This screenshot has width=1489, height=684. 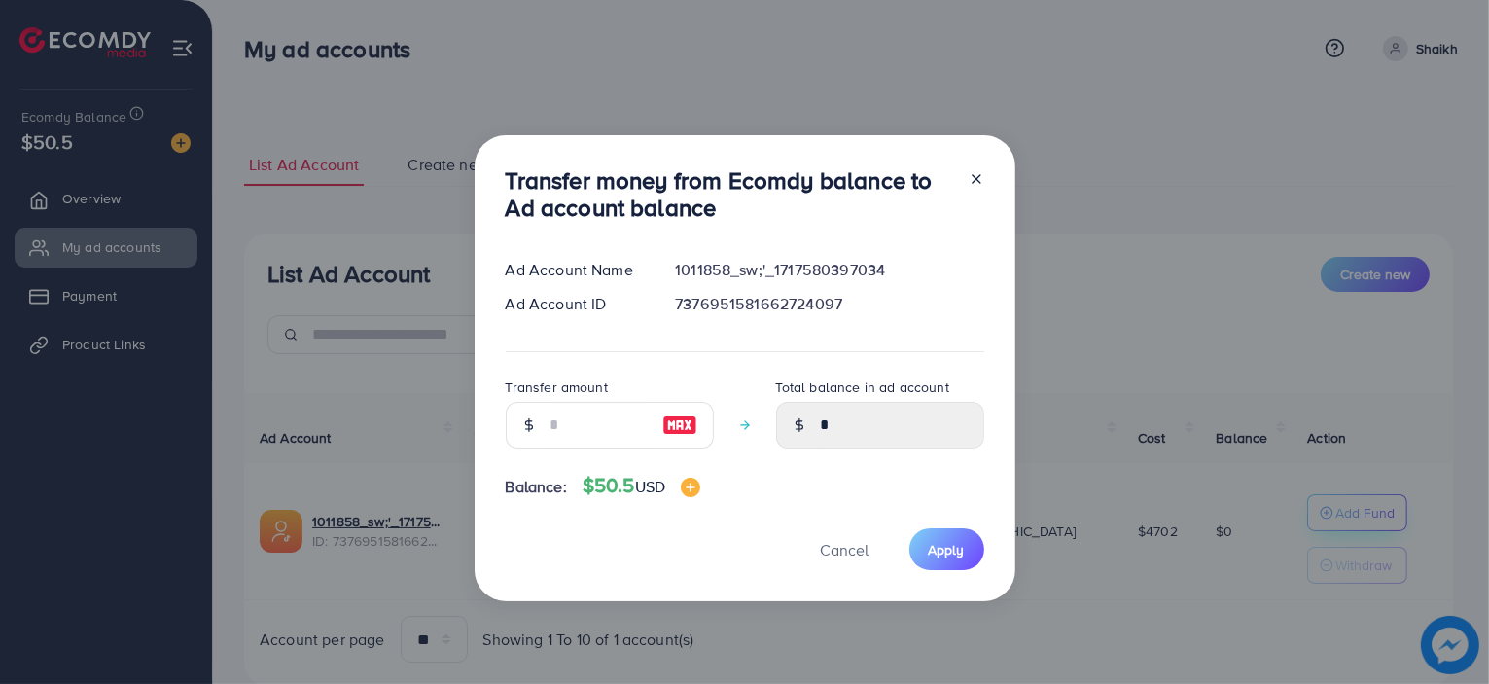 I want to click on label: Transfer amount, so click(x=556, y=387).